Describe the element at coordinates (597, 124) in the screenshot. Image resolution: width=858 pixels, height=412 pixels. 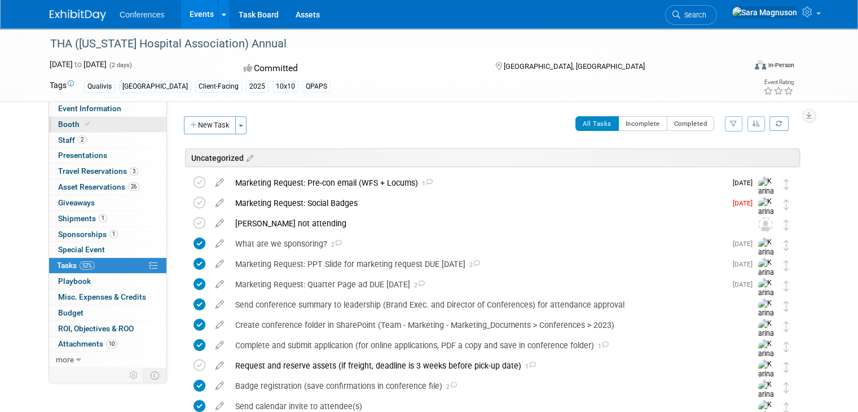
I see `button: All Tasks` at that location.